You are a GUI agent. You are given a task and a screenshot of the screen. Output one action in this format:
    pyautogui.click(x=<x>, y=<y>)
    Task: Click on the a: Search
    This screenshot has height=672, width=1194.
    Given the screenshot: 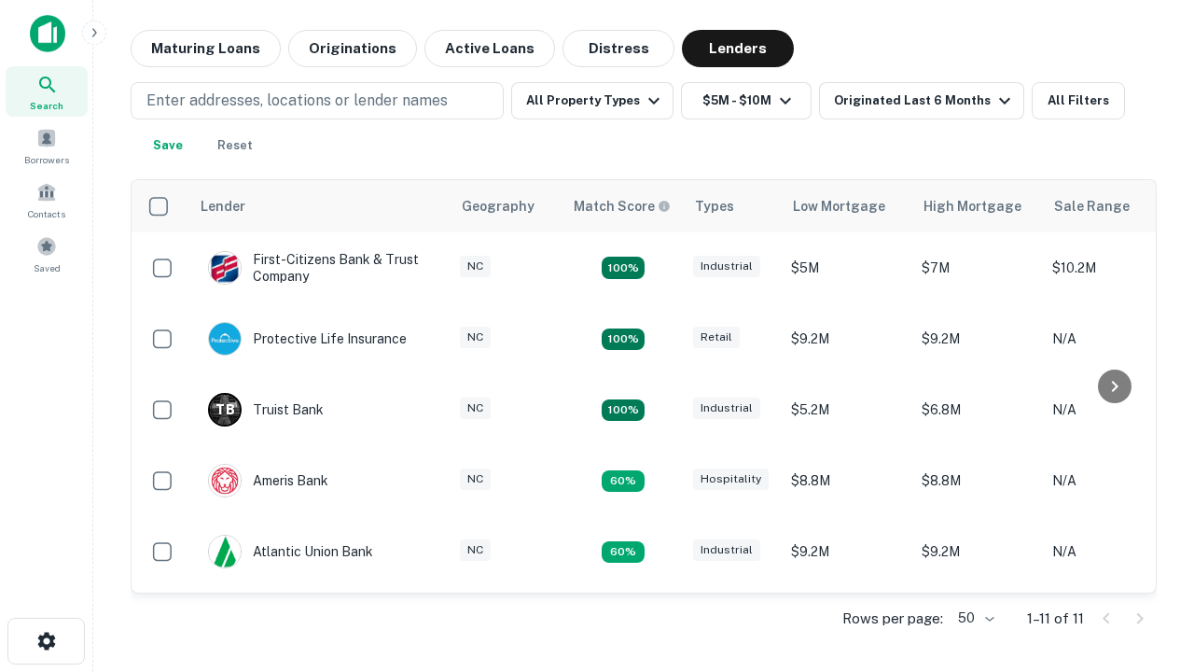 What is the action you would take?
    pyautogui.click(x=47, y=91)
    